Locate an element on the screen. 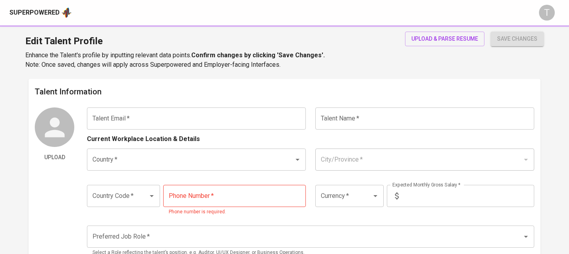 This screenshot has height=254, width=569. button: upload & parse resume is located at coordinates (445, 39).